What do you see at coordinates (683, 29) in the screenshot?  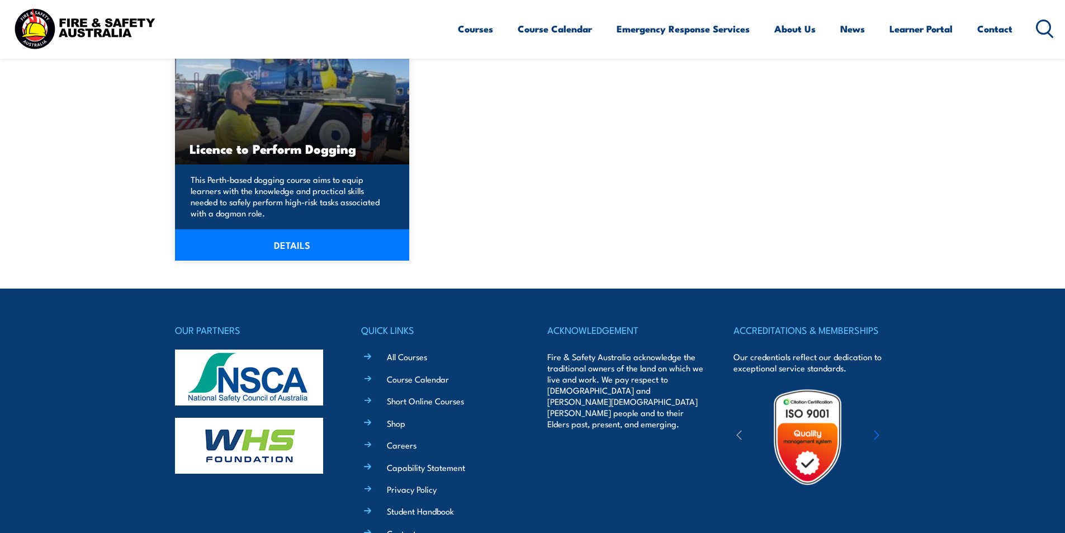 I see `a: Emergency Response Services` at bounding box center [683, 29].